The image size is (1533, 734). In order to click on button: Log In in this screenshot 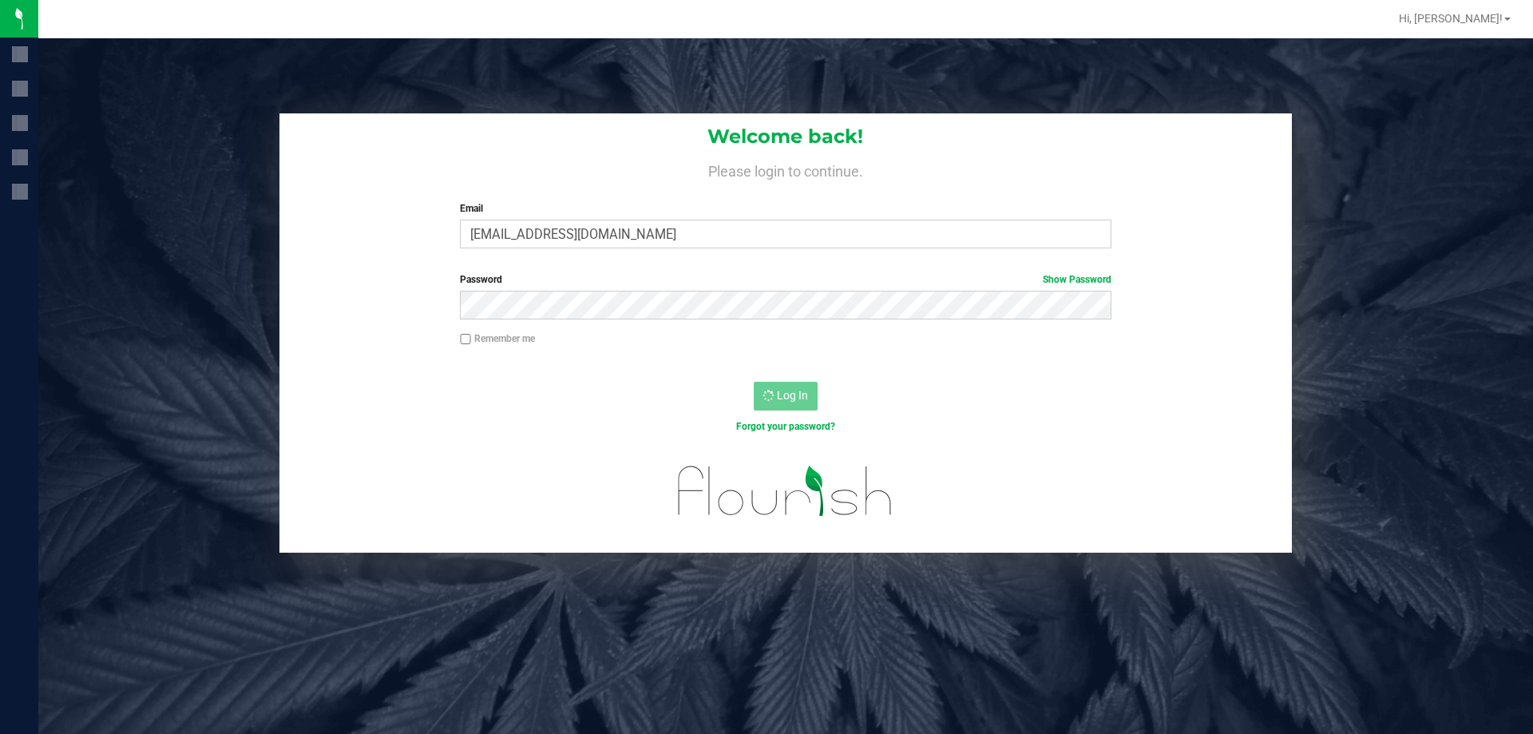, I will do `click(785, 396)`.